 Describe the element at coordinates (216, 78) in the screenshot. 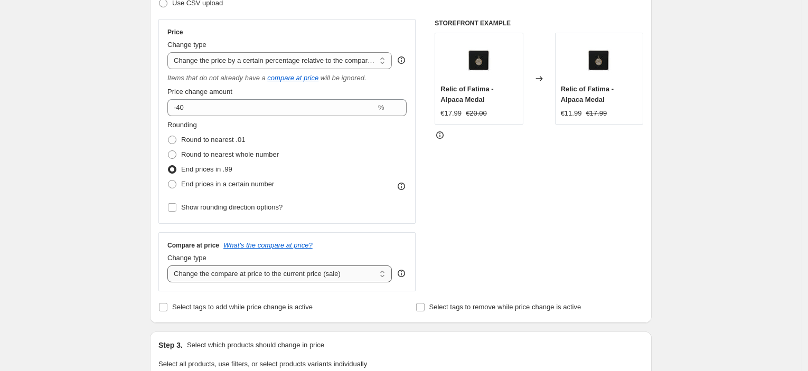

I see `i: Items that do not already have a` at that location.